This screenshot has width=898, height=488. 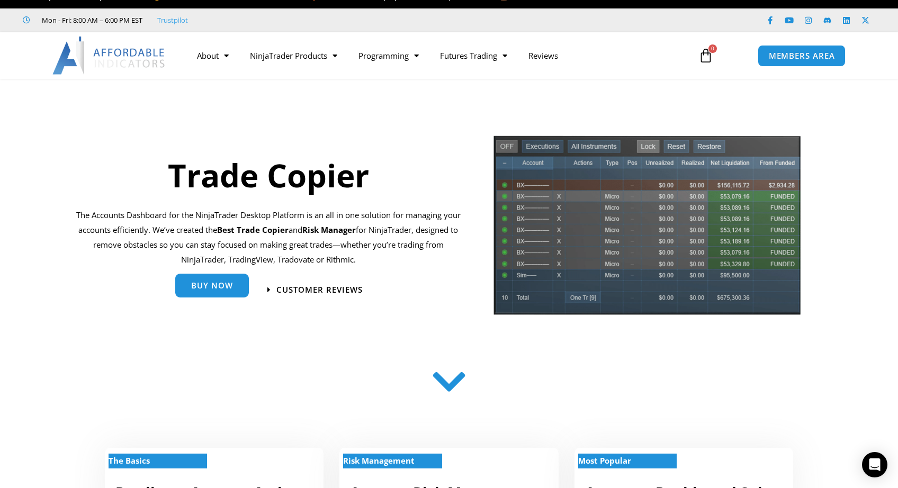 What do you see at coordinates (129, 460) in the screenshot?
I see `strong: The Basics` at bounding box center [129, 460].